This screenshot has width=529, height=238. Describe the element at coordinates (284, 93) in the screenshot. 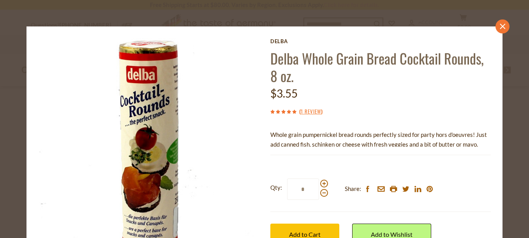

I see `span: $3.55` at that location.